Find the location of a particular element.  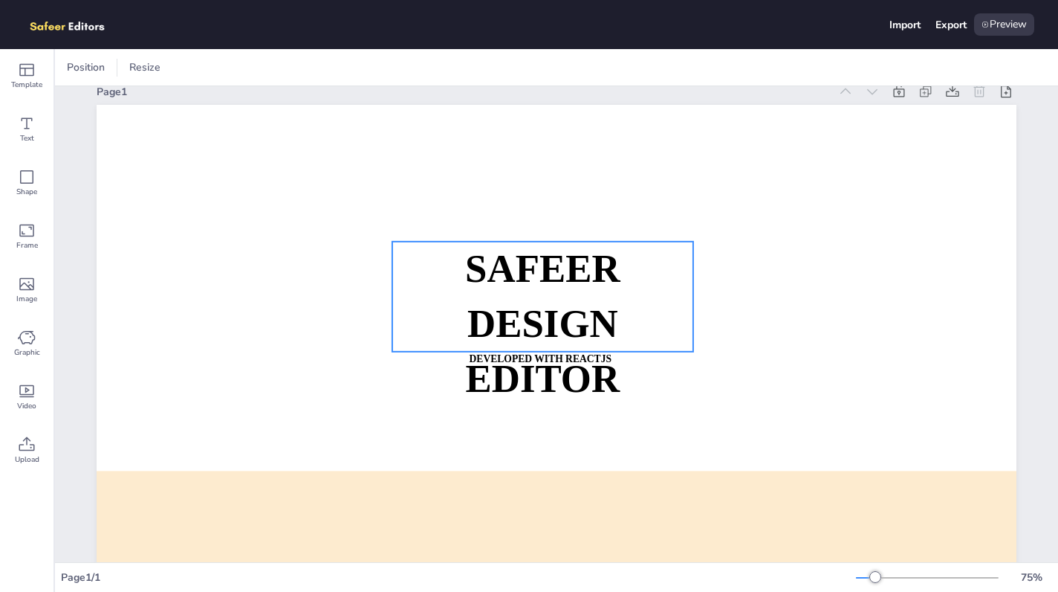

img: logo.png is located at coordinates (75, 25).